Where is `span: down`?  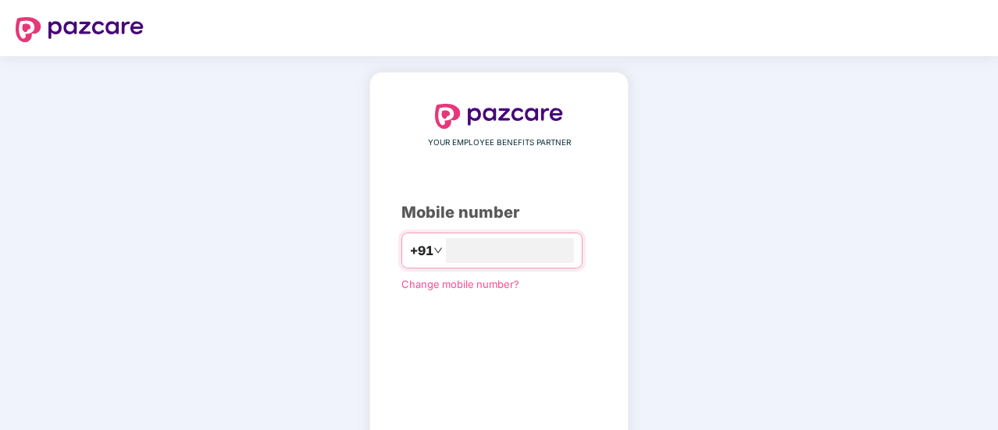 span: down is located at coordinates (438, 251).